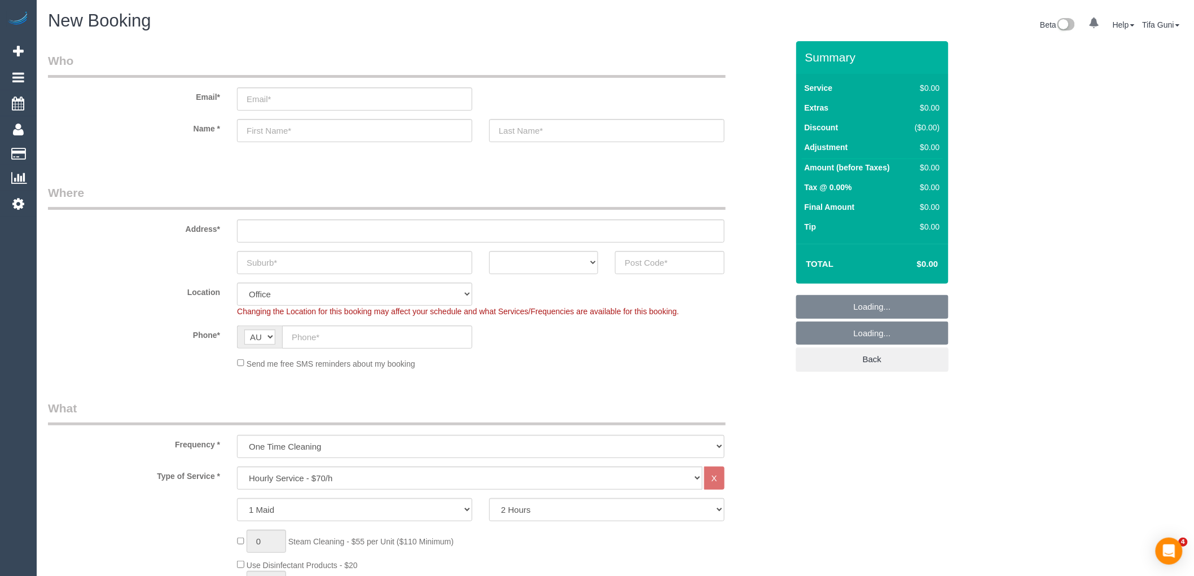 This screenshot has height=576, width=1194. I want to click on input: Email*, so click(354, 99).